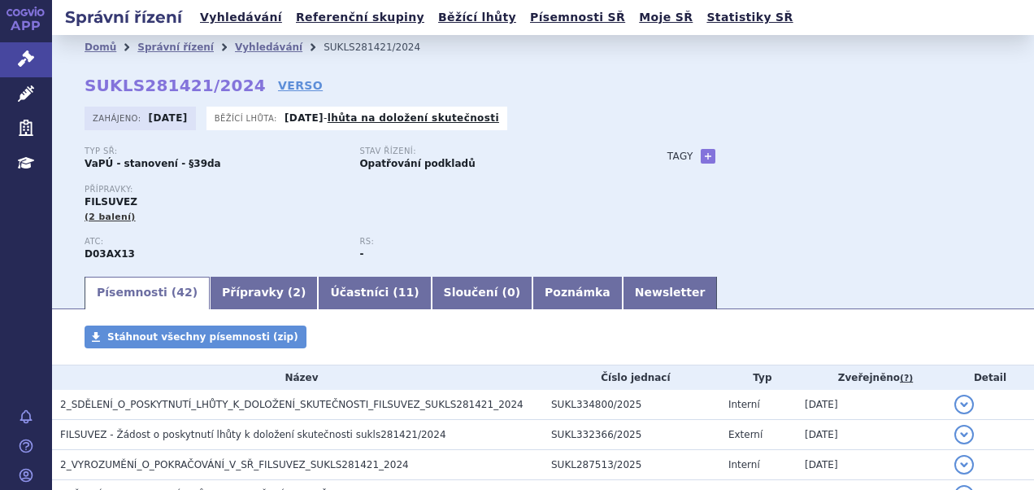 Image resolution: width=1034 pixels, height=490 pixels. Describe the element at coordinates (681, 156) in the screenshot. I see `h3: Tagy` at that location.